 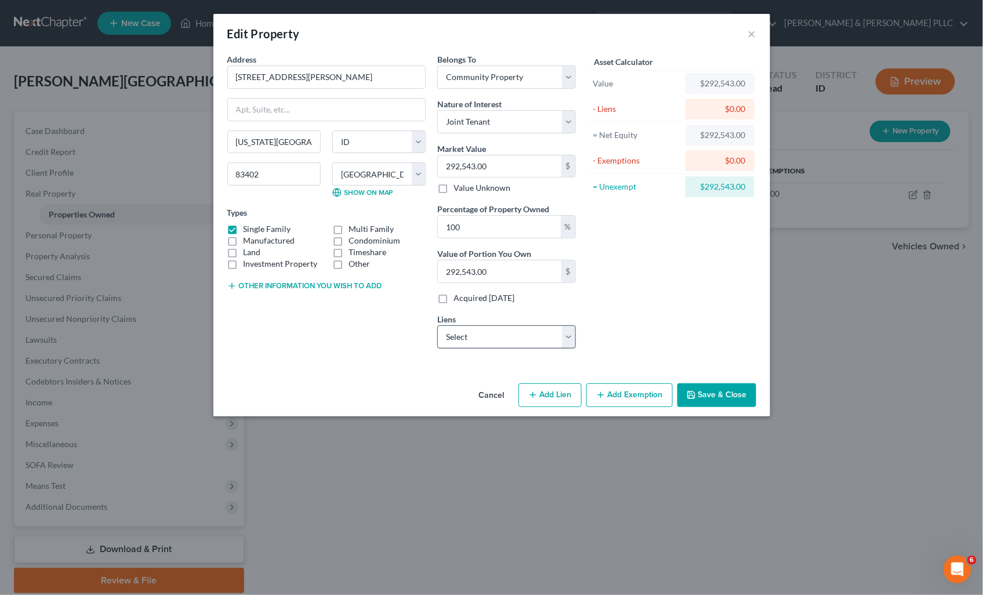 What do you see at coordinates (242, 59) in the screenshot?
I see `span: Address` at bounding box center [242, 59].